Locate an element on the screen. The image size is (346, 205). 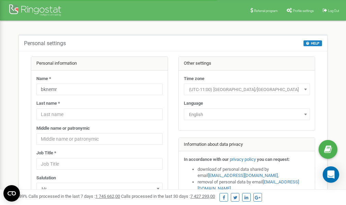
h5: Personal settings is located at coordinates (45, 43).